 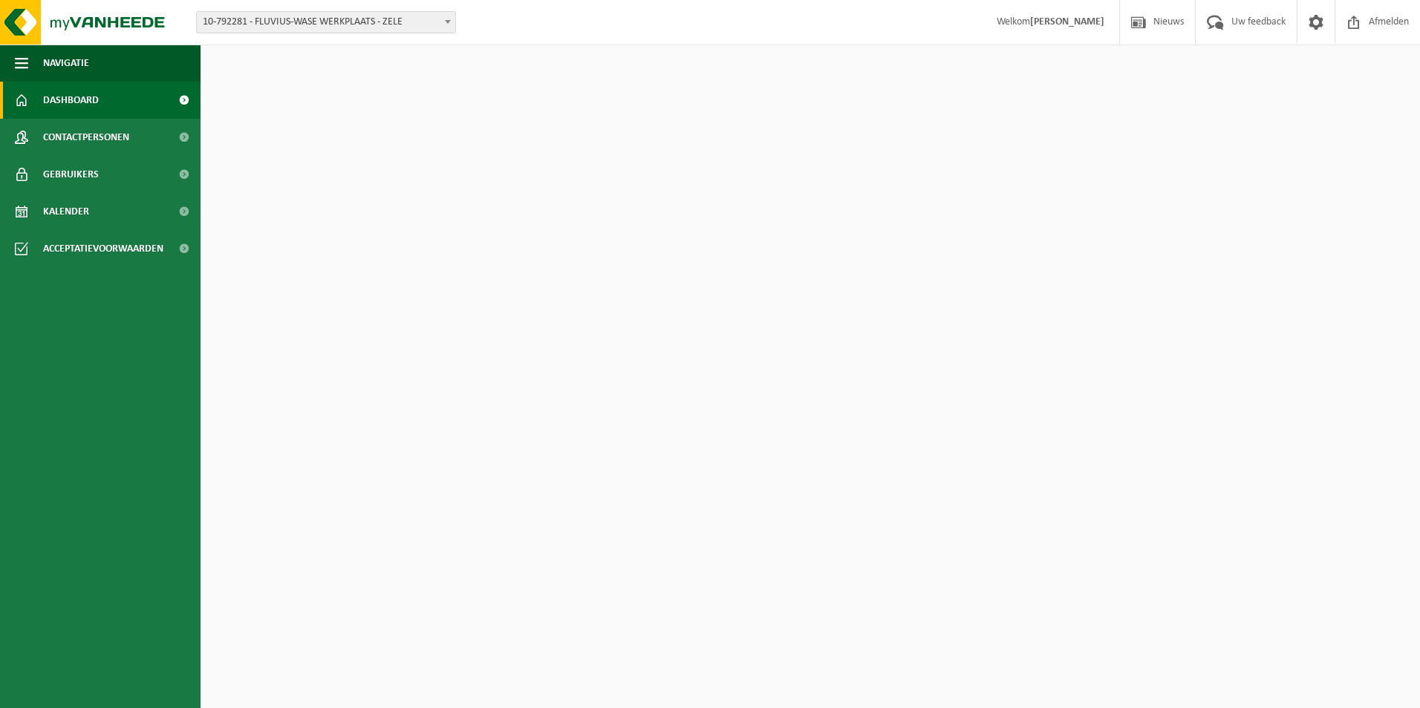 I want to click on span: Dashboard, so click(x=71, y=100).